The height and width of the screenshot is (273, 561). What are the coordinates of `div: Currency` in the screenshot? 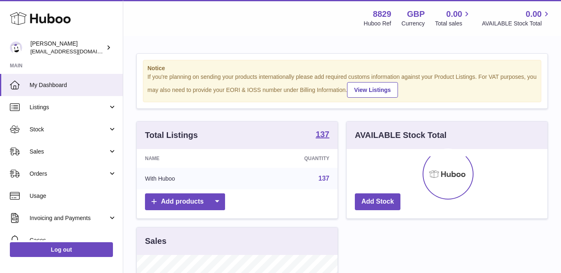 It's located at (413, 23).